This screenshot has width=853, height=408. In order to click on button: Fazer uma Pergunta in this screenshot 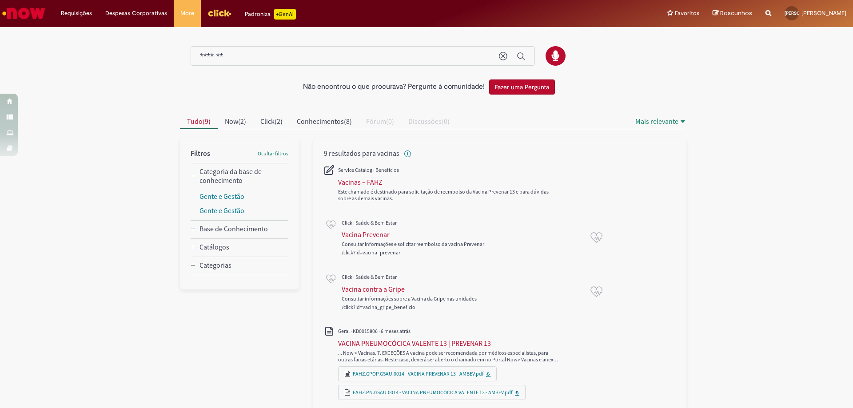, I will do `click(522, 87)`.